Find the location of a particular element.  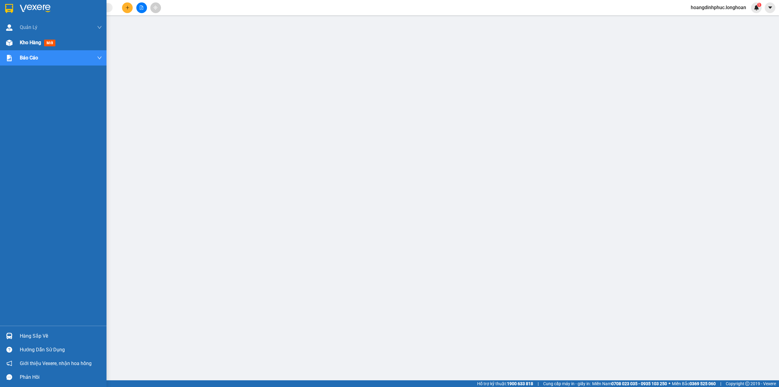

span: Quản Lý is located at coordinates (29, 27).